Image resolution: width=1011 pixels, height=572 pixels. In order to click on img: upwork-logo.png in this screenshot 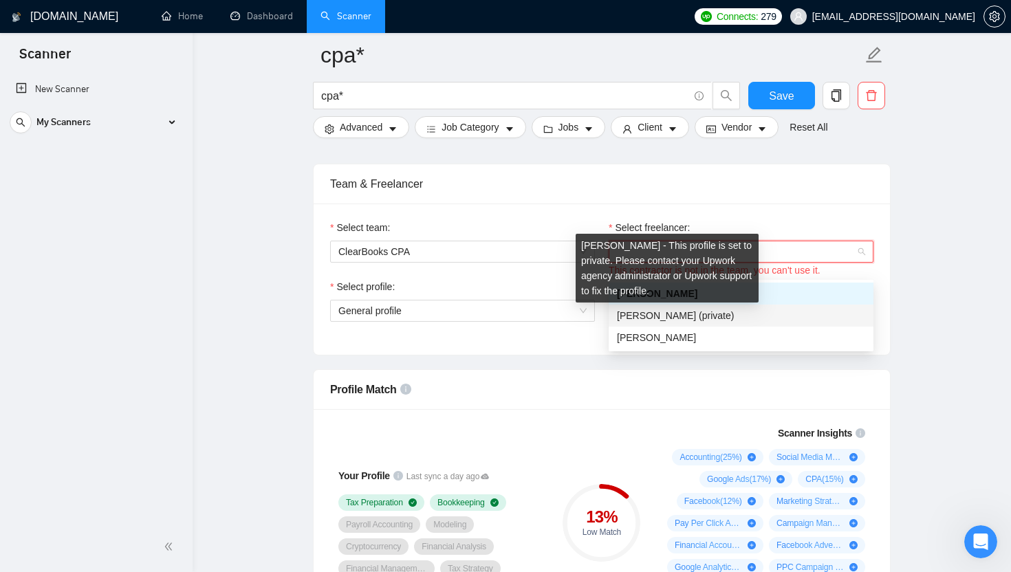, I will do `click(707, 17)`.